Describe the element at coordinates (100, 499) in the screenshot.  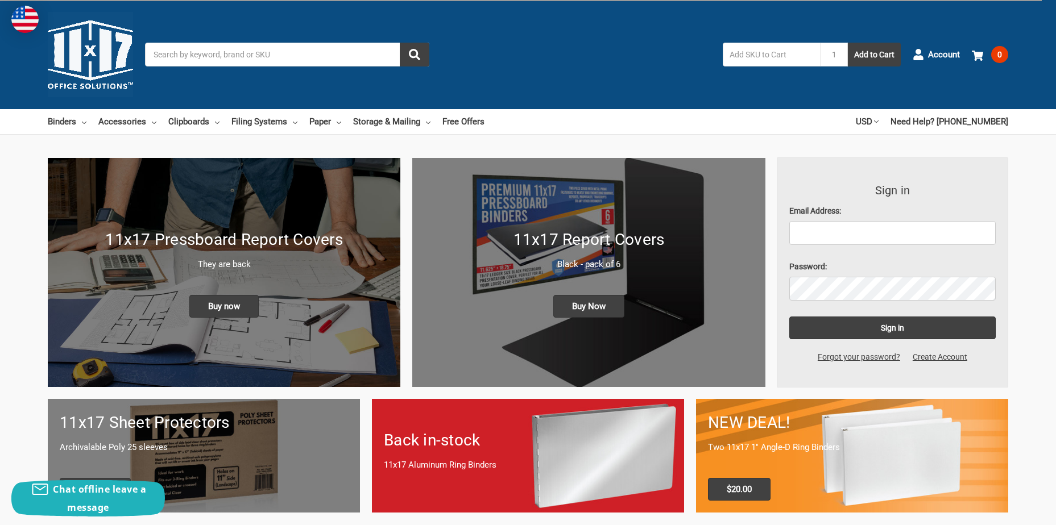
I see `span: Chat offline leave a message` at that location.